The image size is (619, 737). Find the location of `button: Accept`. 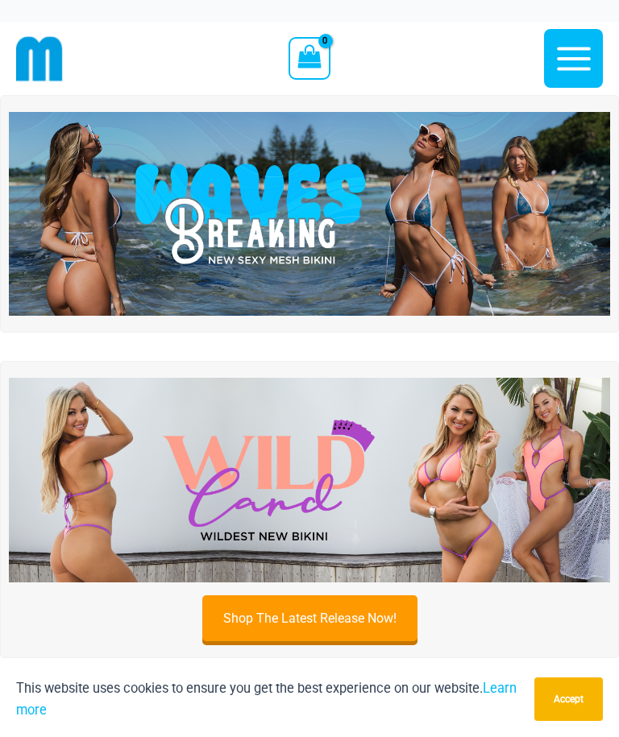

button: Accept is located at coordinates (568, 700).